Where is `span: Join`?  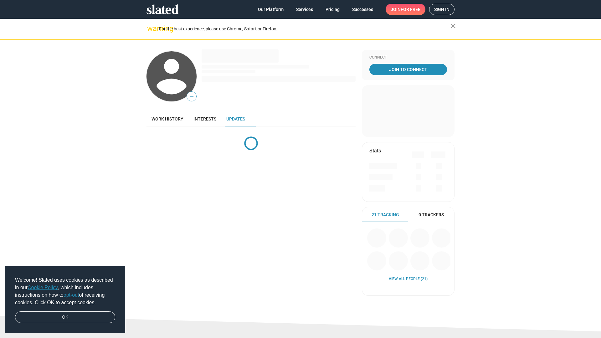 span: Join is located at coordinates (405, 9).